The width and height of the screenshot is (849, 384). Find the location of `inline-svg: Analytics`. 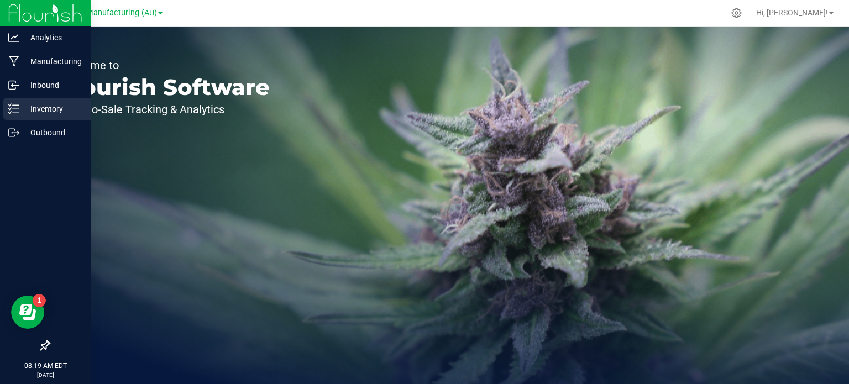

inline-svg: Analytics is located at coordinates (14, 38).